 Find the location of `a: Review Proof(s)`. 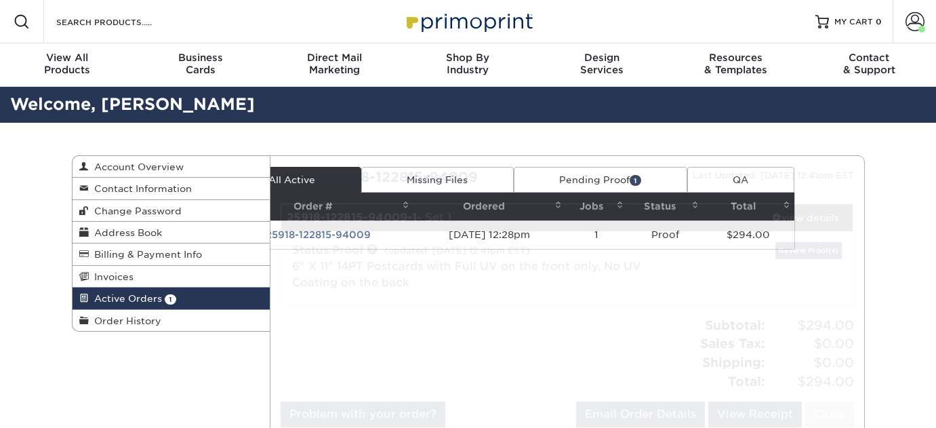

a: Review Proof(s) is located at coordinates (808, 250).